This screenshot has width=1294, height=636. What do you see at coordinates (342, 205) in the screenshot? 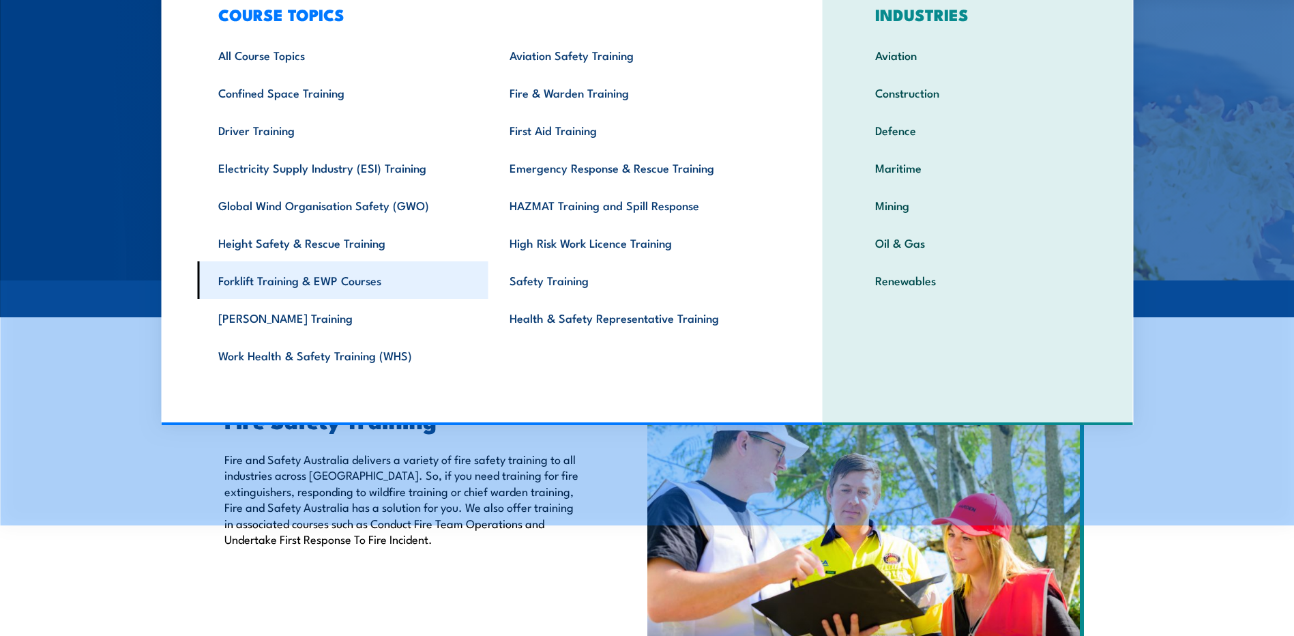
I see `a: Global Wind Organisation Safety (GWO)` at bounding box center [342, 205].